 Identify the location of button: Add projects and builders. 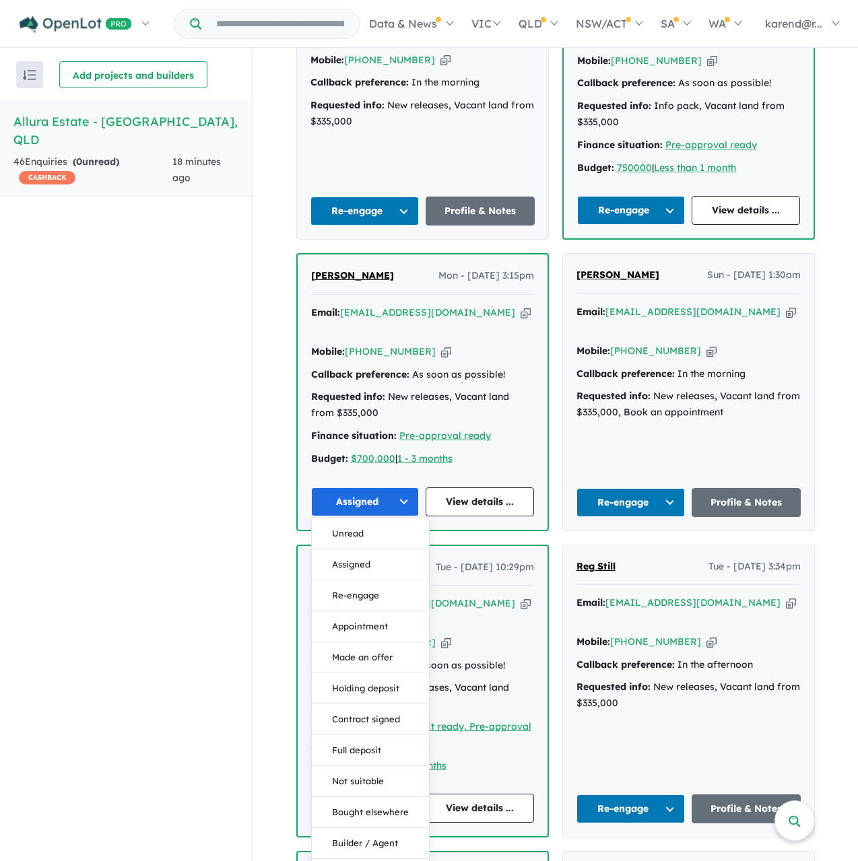
(133, 75).